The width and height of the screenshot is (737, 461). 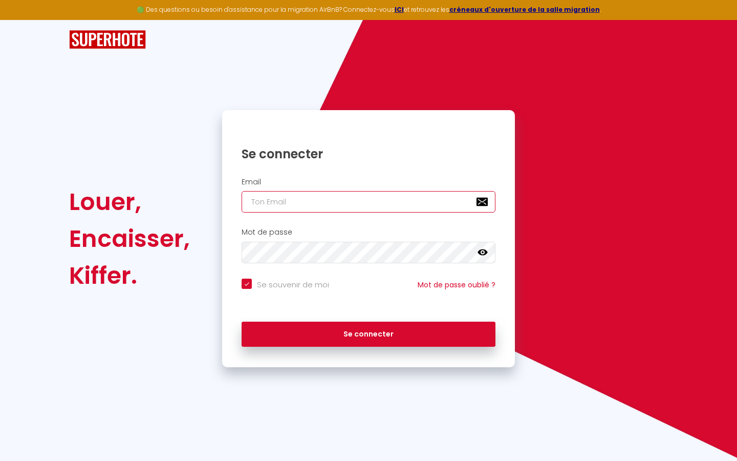 I want to click on button: Ouvrir le widget de chat LiveChat, so click(x=24, y=19).